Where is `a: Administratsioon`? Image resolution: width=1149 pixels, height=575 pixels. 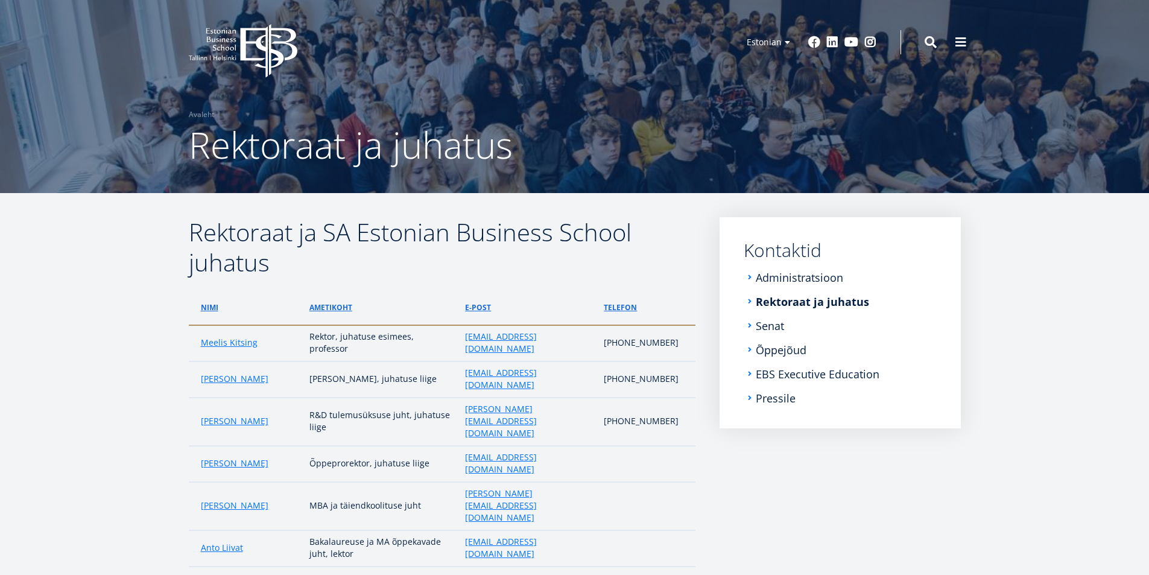
a: Administratsioon is located at coordinates (799, 277).